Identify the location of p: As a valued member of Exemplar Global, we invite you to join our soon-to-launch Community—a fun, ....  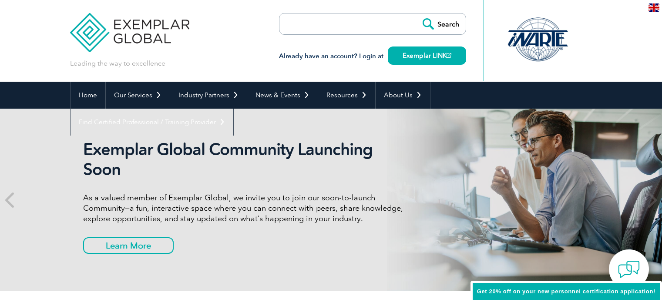
(246, 208).